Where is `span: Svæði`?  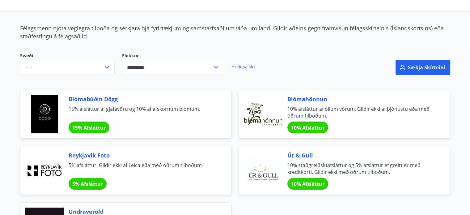
span: Svæði is located at coordinates (67, 56).